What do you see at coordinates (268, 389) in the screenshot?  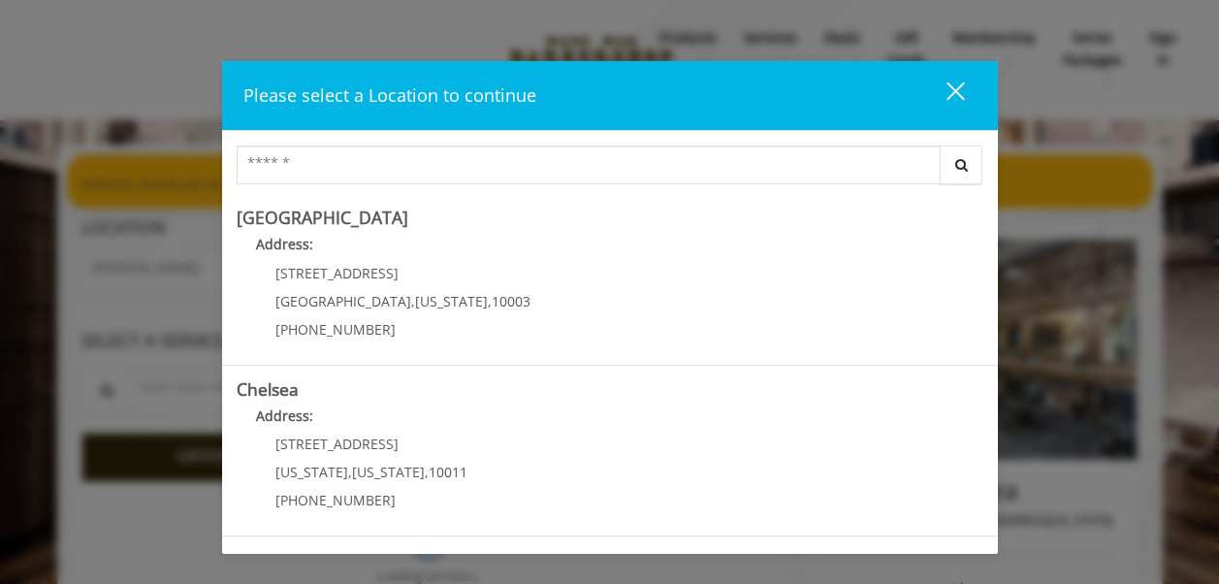 I see `b: Chelsea` at bounding box center [268, 389].